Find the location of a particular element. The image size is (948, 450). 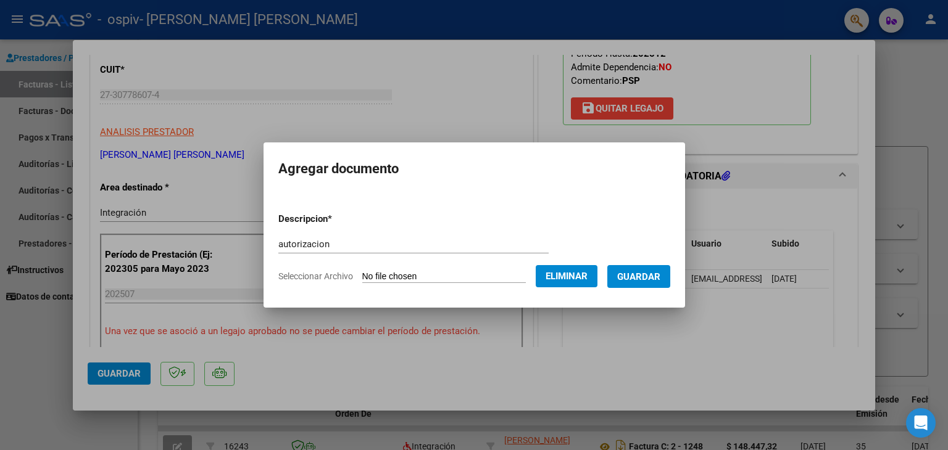

h2: Agregar documento is located at coordinates (474, 169).